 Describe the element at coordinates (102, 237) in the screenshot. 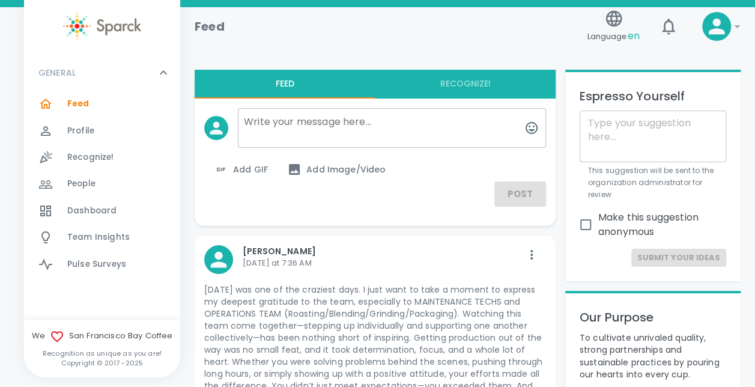

I see `a: Team Insights` at that location.